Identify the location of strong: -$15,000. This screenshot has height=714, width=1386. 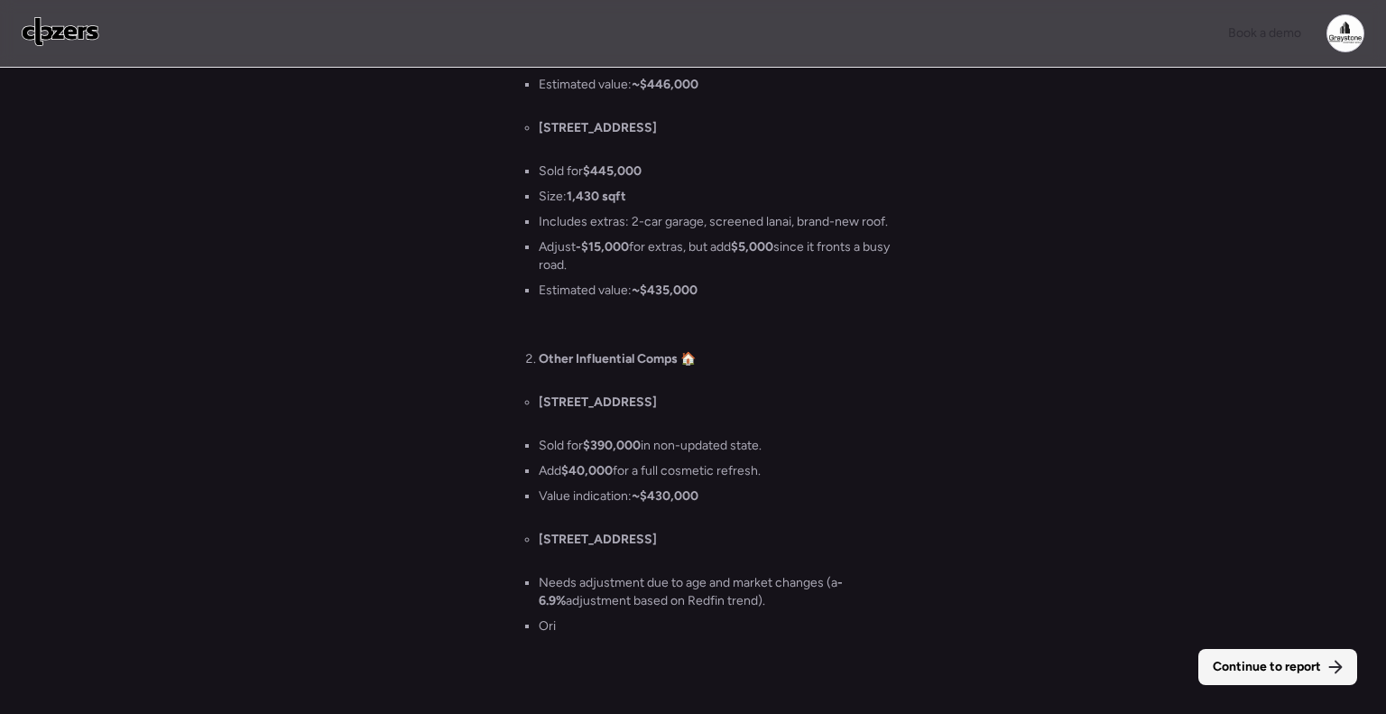
(602, 246).